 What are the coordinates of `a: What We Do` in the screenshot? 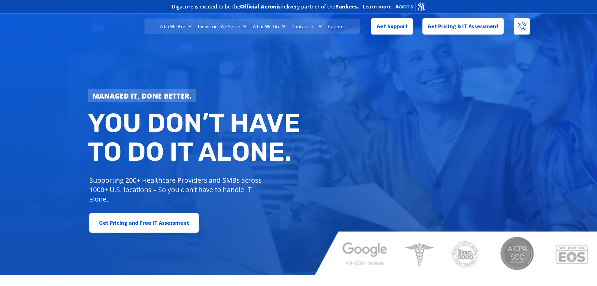 It's located at (269, 26).